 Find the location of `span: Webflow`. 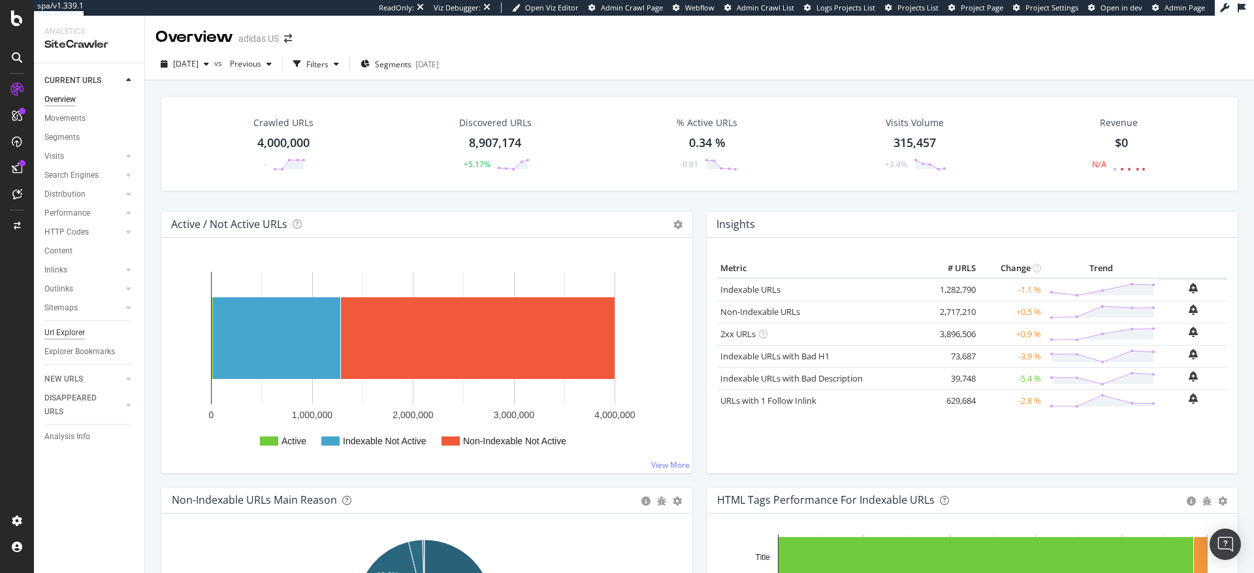

span: Webflow is located at coordinates (699, 7).